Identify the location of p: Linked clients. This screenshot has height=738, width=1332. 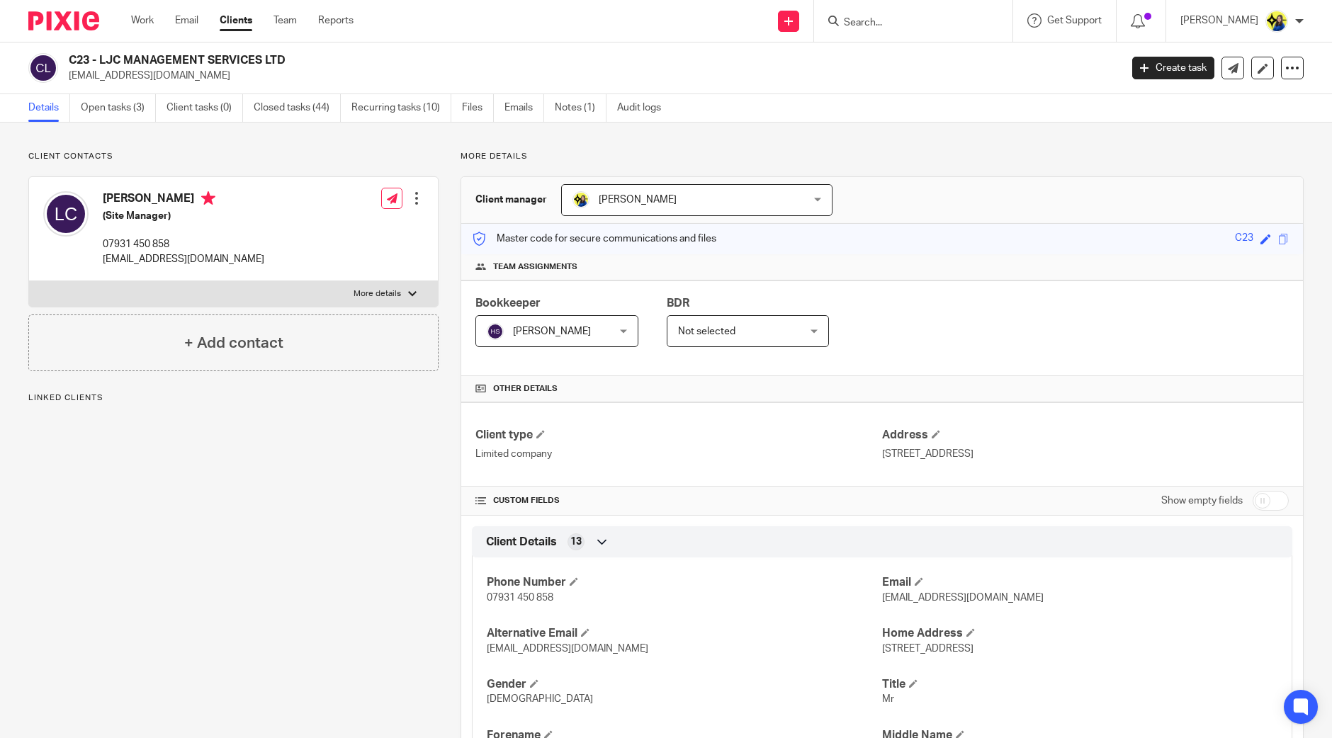
(233, 398).